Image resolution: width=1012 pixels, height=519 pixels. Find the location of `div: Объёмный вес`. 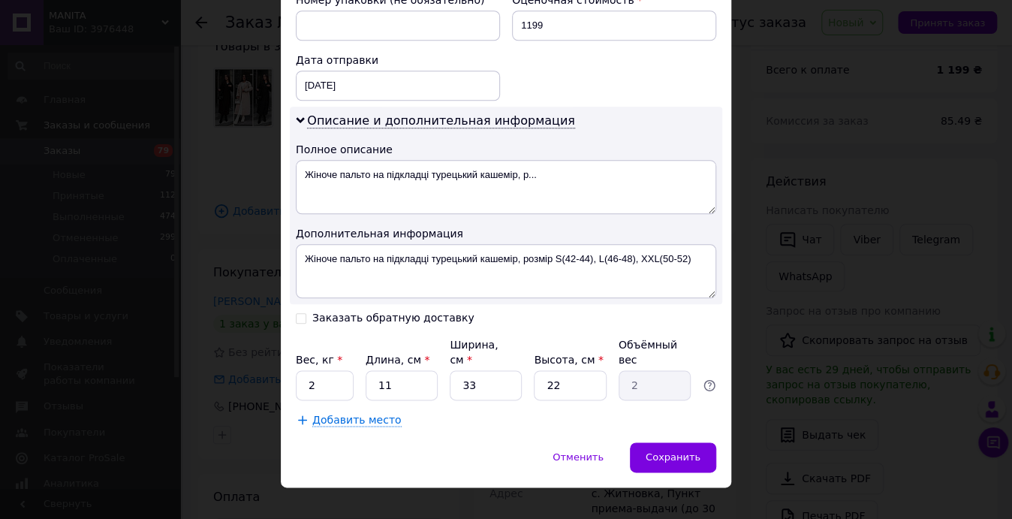

div: Объёмный вес is located at coordinates (654, 352).